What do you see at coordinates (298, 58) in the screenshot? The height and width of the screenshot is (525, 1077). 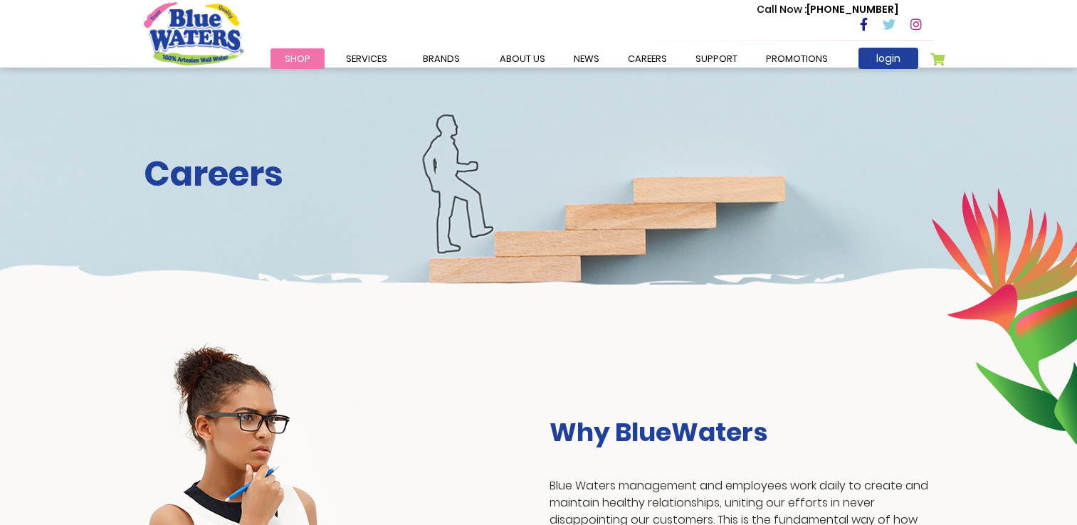 I see `span: Shop` at bounding box center [298, 58].